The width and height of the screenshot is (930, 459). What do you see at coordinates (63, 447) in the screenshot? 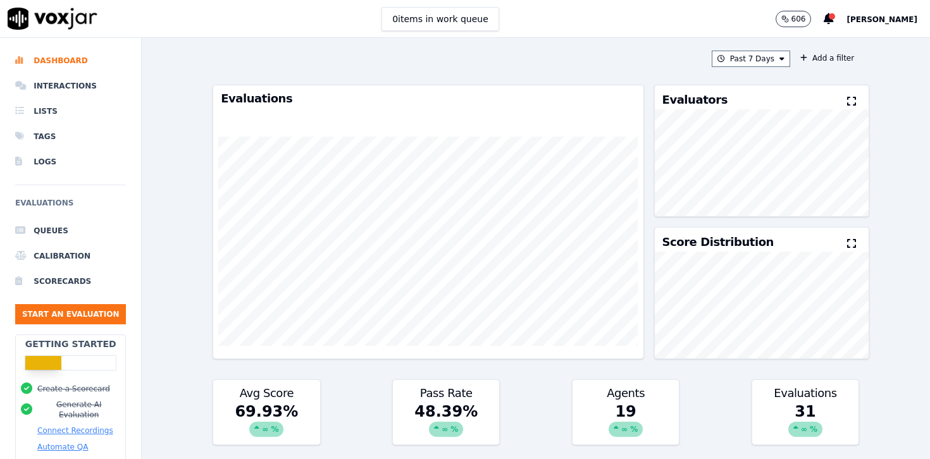
I see `button: Automate QA` at bounding box center [63, 447].